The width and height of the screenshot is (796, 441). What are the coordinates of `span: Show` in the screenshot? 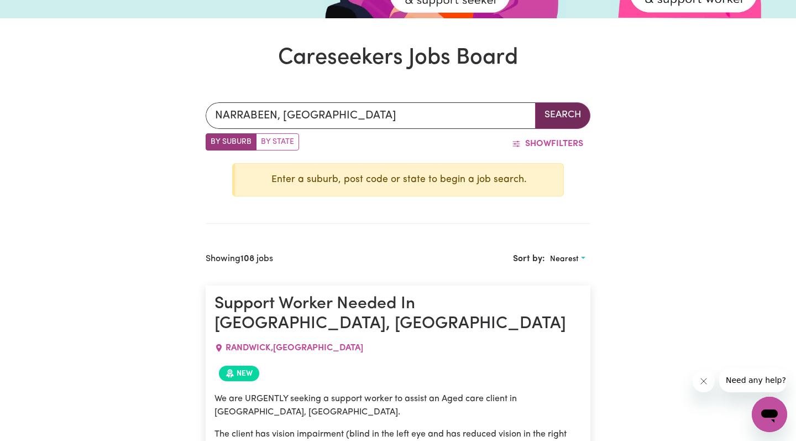 It's located at (538, 144).